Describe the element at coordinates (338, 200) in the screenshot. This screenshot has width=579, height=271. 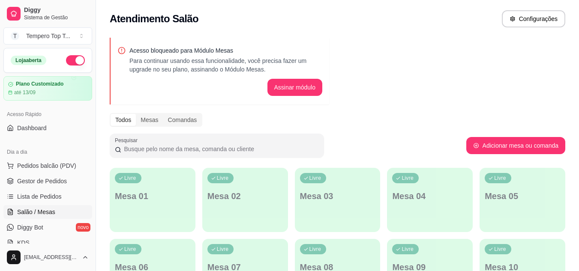
I see `button: LivreMesa 03` at that location.